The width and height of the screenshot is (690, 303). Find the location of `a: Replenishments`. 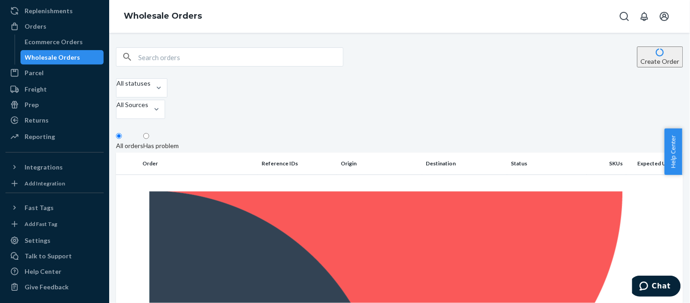

a: Replenishments is located at coordinates (55, 11).